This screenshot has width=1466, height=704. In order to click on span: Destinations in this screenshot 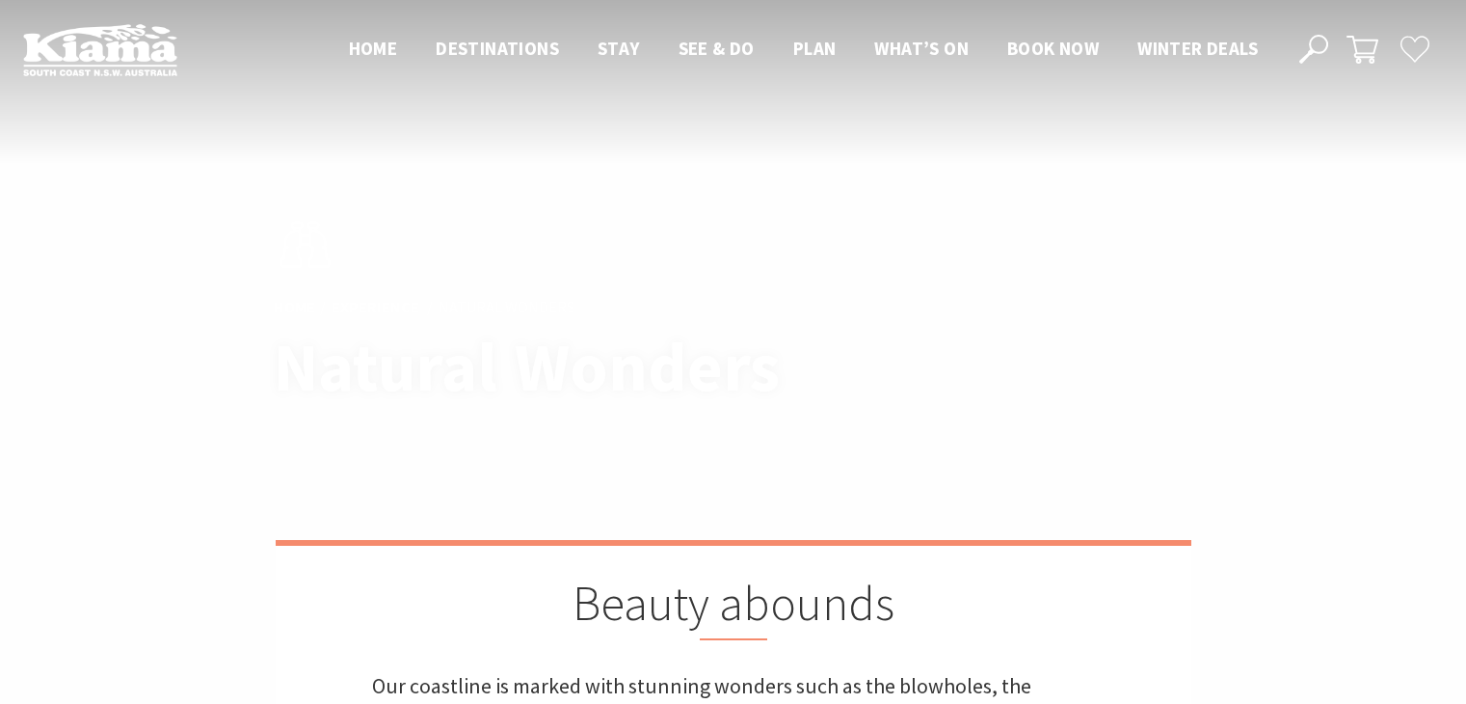, I will do `click(497, 48)`.